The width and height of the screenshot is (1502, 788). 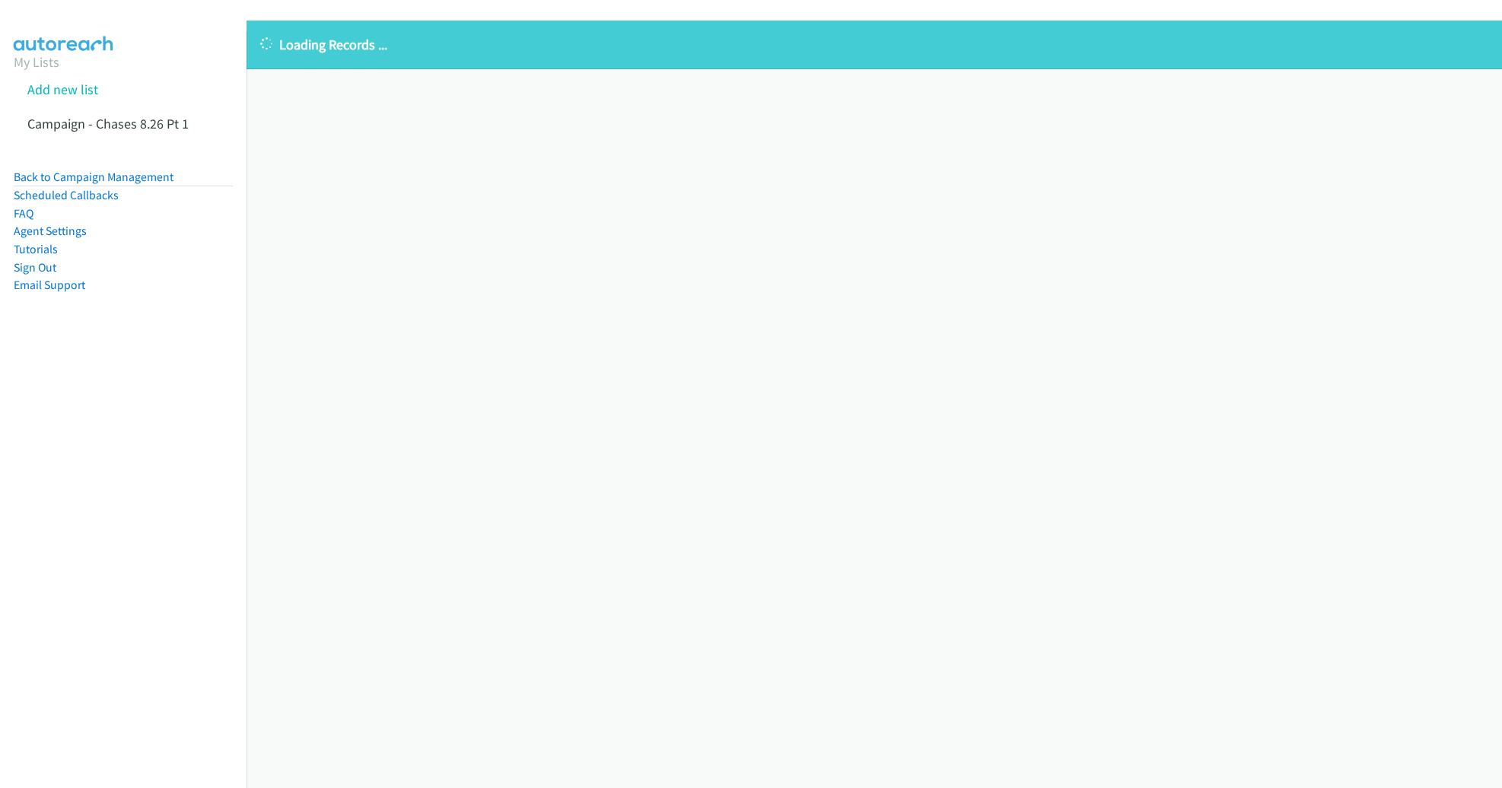 What do you see at coordinates (66, 195) in the screenshot?
I see `a: Scheduled Callbacks` at bounding box center [66, 195].